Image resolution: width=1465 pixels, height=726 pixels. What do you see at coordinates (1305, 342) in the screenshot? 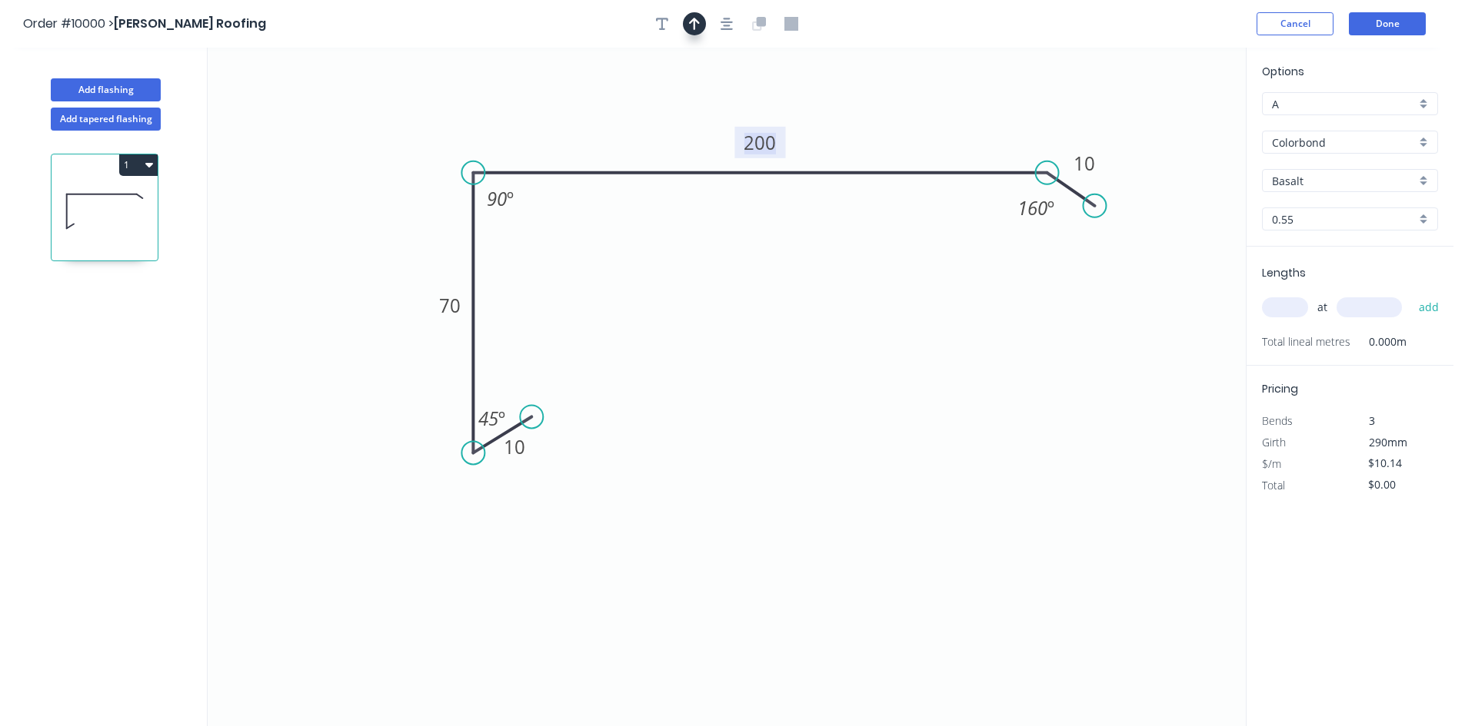
I see `span: Total lineal metres` at bounding box center [1305, 342].